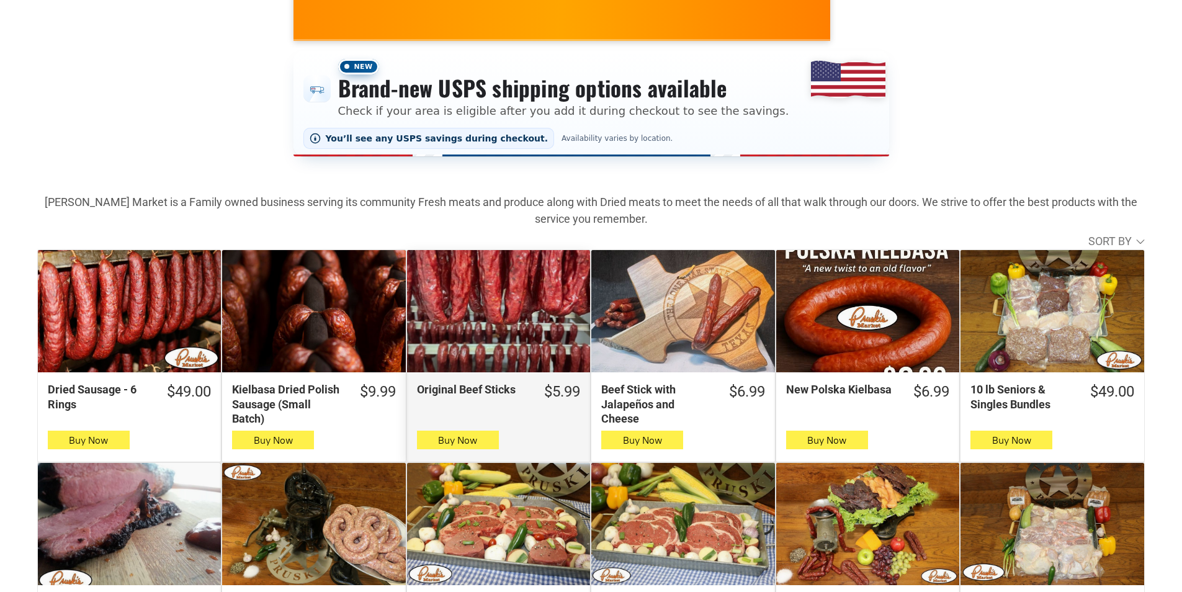  I want to click on a: Beef Stick with Jalapeños and Cheese, so click(682, 311).